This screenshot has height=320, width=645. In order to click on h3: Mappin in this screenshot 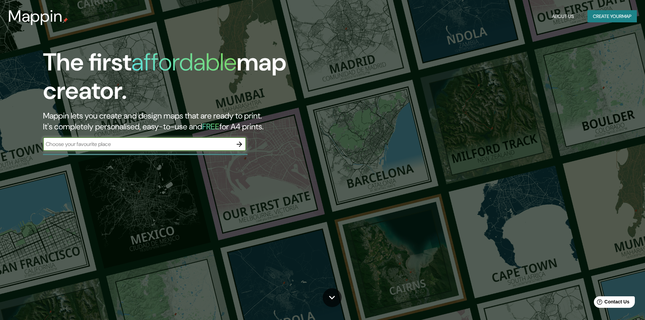, I will do `click(35, 16)`.